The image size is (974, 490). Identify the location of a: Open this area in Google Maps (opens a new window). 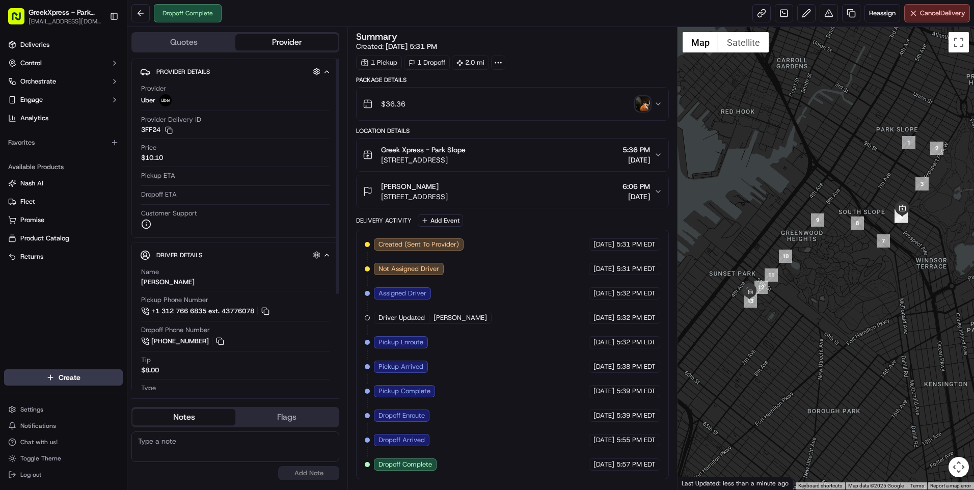
(697, 483).